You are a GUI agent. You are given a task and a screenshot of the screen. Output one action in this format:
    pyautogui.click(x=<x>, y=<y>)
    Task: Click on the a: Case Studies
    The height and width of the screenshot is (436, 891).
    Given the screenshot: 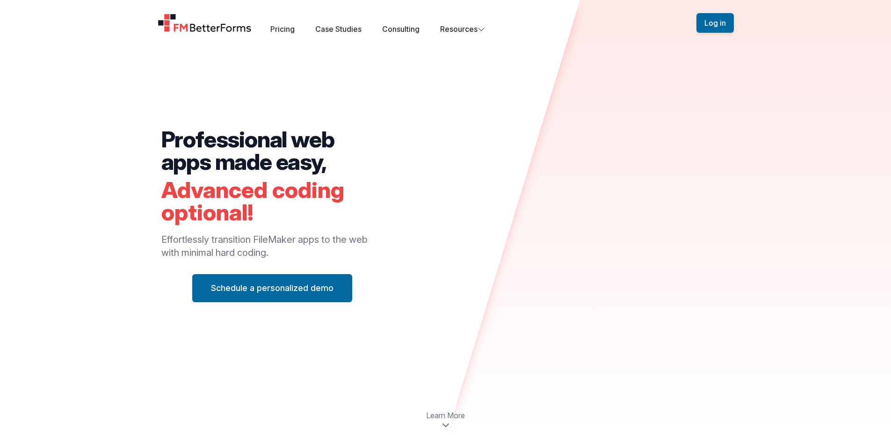 What is the action you would take?
    pyautogui.click(x=338, y=29)
    